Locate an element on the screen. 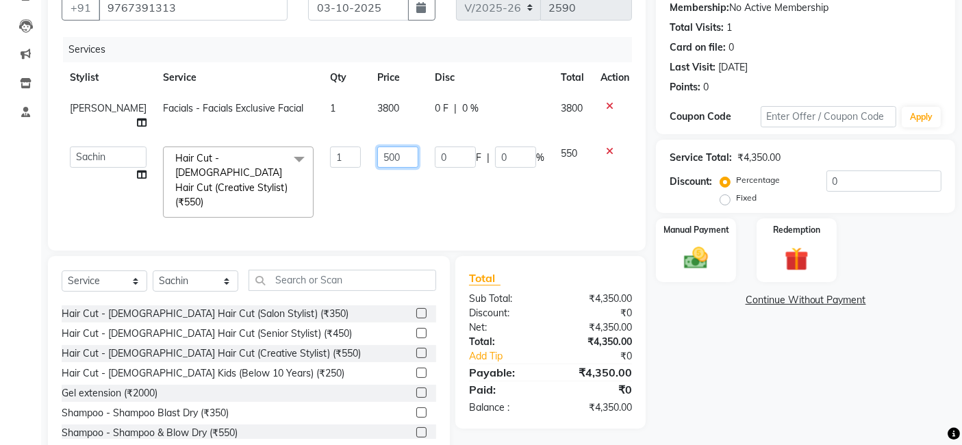 The image size is (962, 445). span: F is located at coordinates (478, 157).